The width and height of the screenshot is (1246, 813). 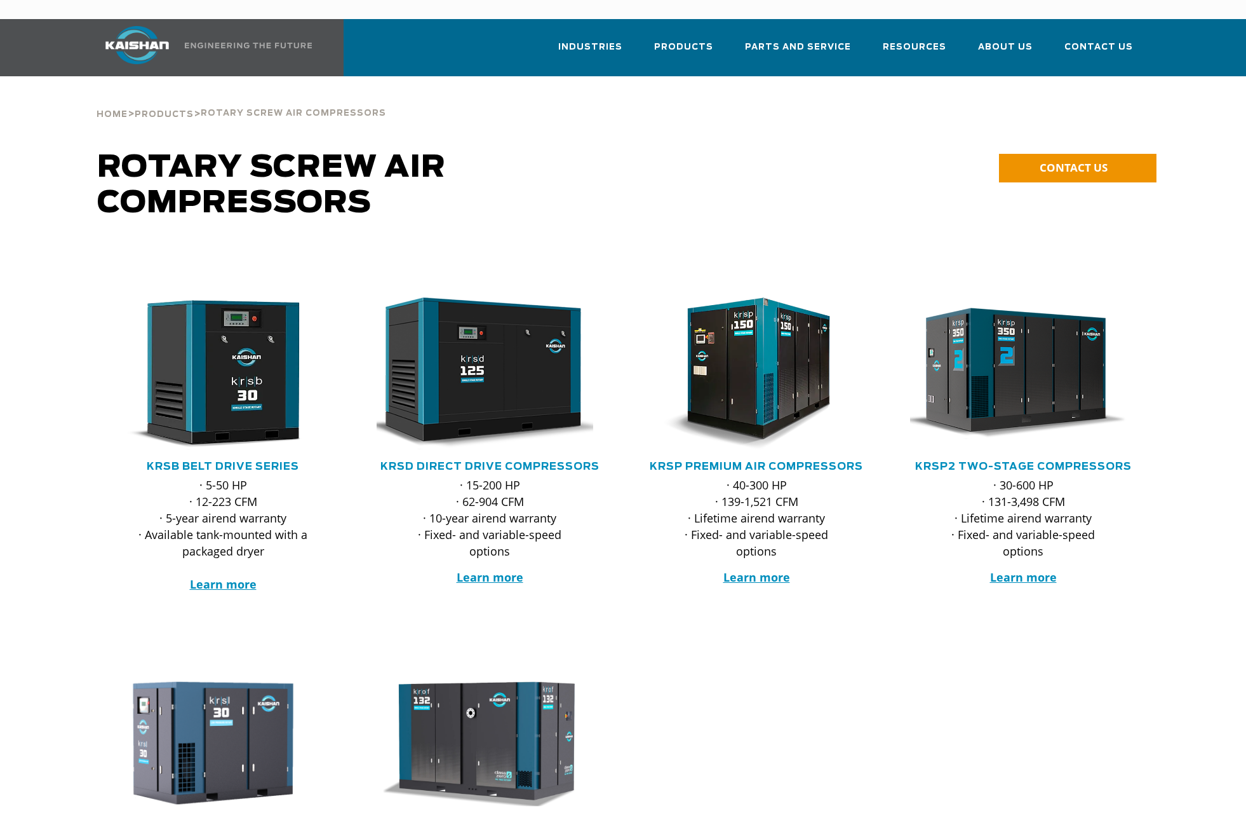 I want to click on img: Engineering the future, so click(x=248, y=45).